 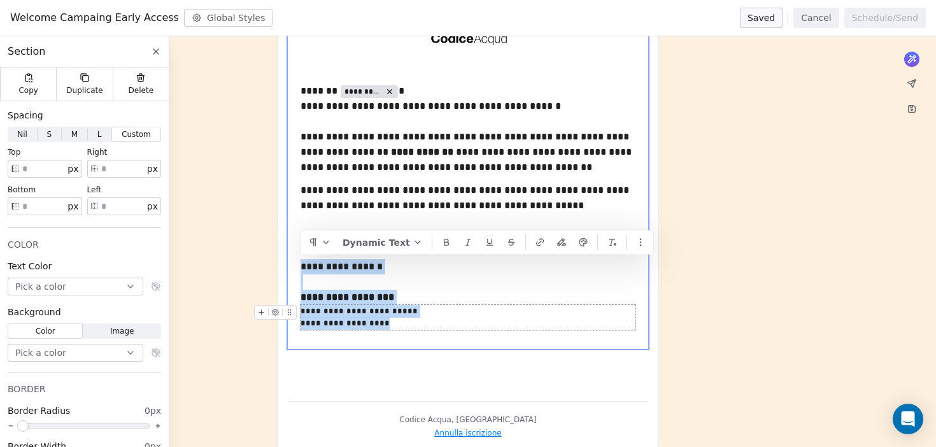 I want to click on span: Section, so click(x=26, y=52).